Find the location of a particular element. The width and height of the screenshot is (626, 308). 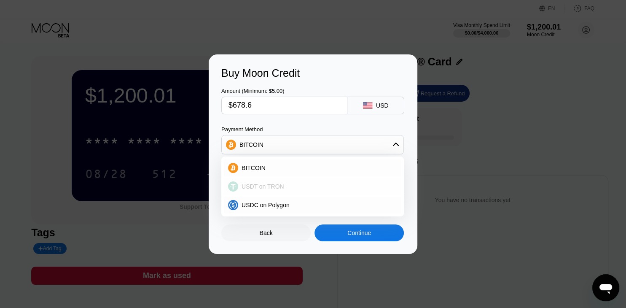

div: Amount (Minimum: $5.00) is located at coordinates (284, 91).